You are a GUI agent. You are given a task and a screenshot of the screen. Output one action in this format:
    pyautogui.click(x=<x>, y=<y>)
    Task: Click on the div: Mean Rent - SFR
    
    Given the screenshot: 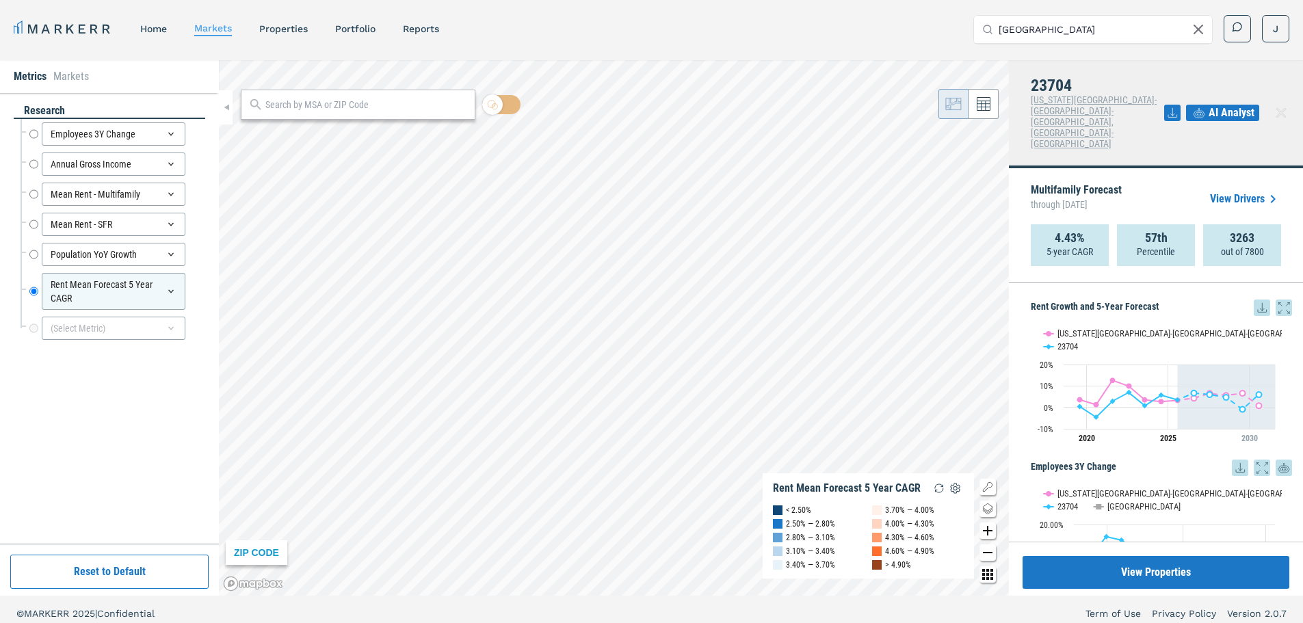 What is the action you would take?
    pyautogui.click(x=114, y=224)
    